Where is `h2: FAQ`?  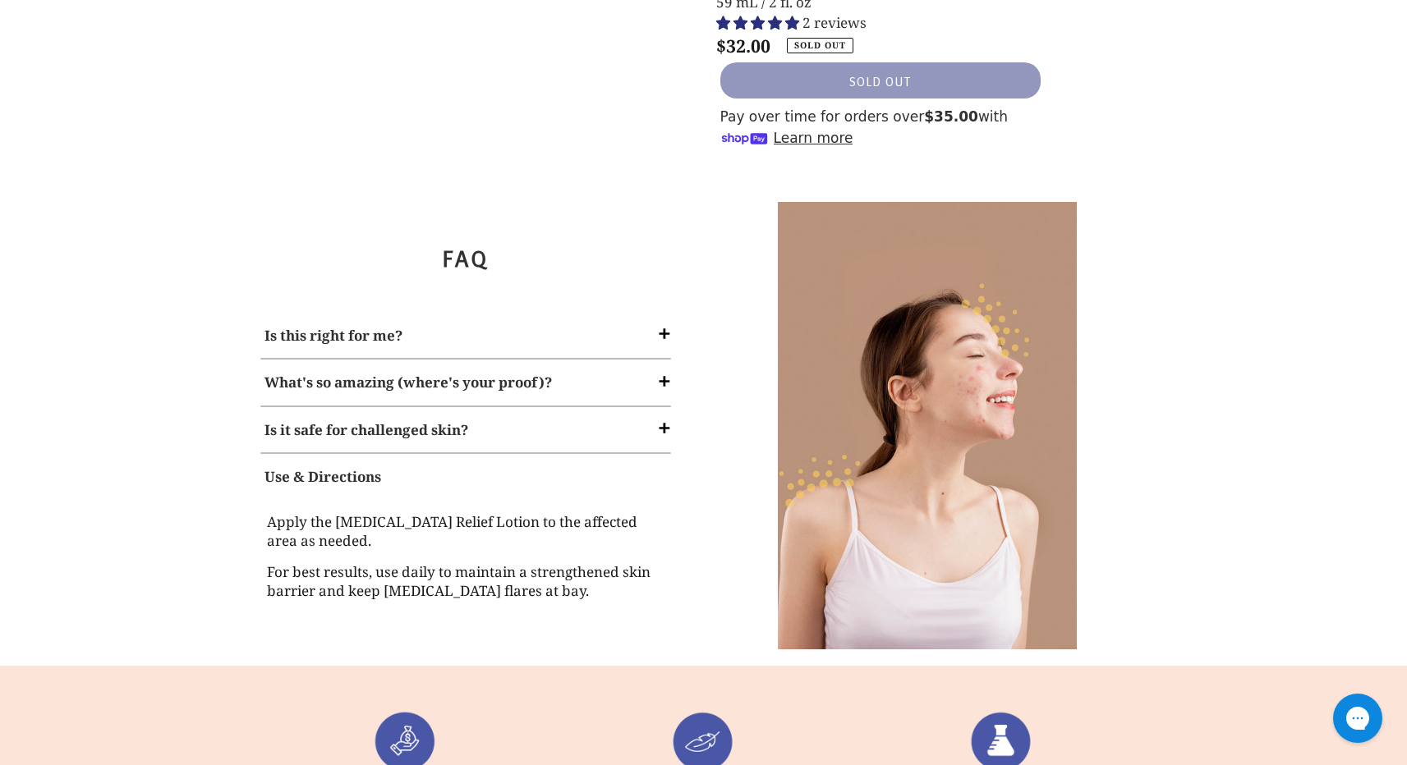 h2: FAQ is located at coordinates (466, 258).